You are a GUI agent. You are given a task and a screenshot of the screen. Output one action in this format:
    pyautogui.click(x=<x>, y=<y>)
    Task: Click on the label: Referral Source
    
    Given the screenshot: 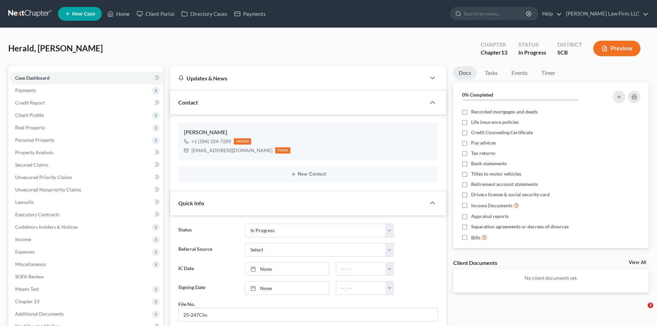 What is the action you would take?
    pyautogui.click(x=208, y=250)
    